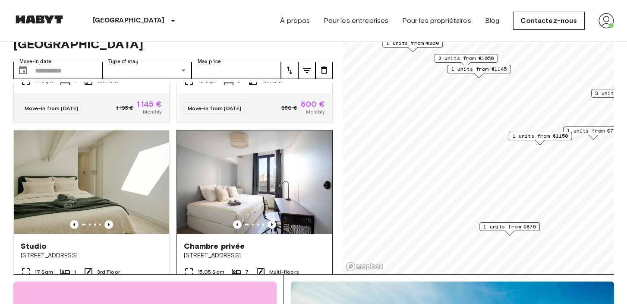 The width and height of the screenshot is (627, 304). I want to click on label: Max price, so click(209, 61).